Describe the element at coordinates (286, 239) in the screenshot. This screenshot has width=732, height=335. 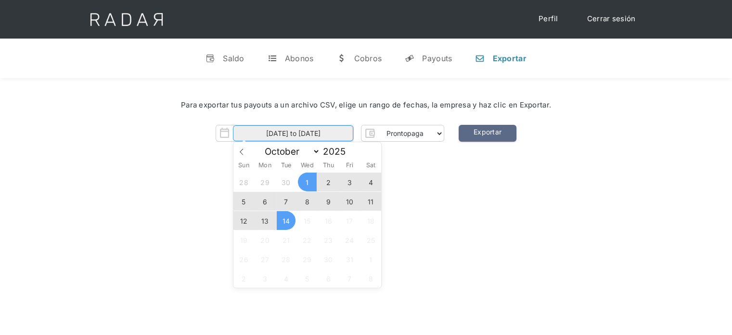
I see `span: October 21, 2025` at that location.